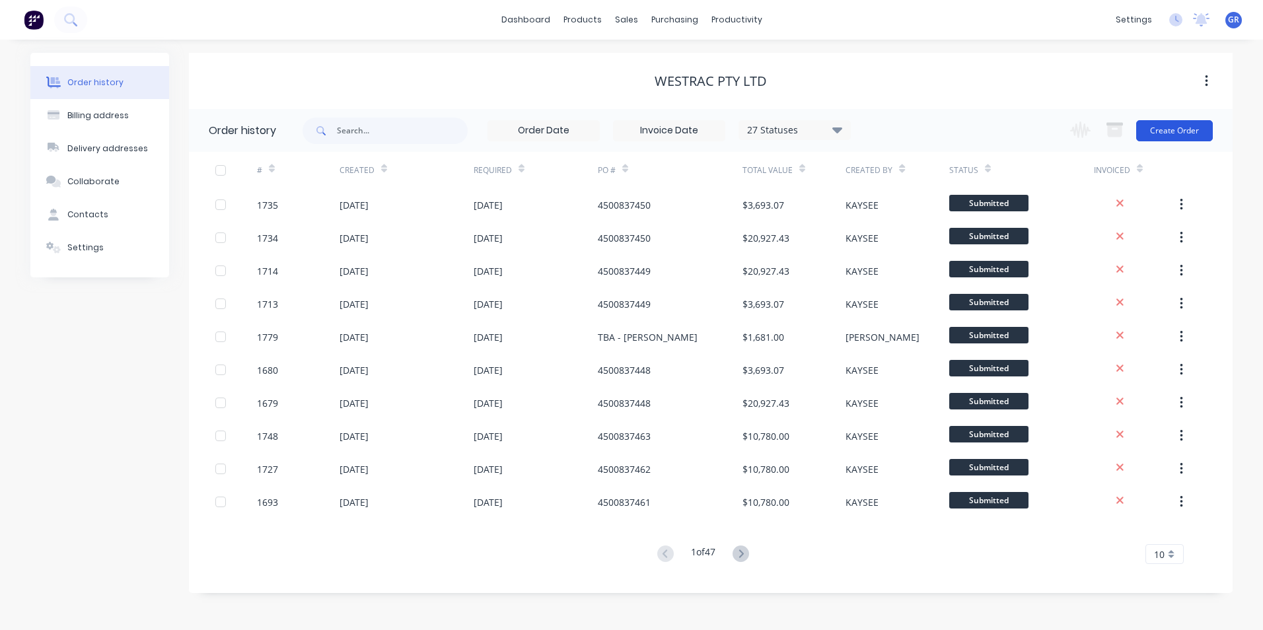 The width and height of the screenshot is (1263, 630). I want to click on span: GR, so click(1233, 20).